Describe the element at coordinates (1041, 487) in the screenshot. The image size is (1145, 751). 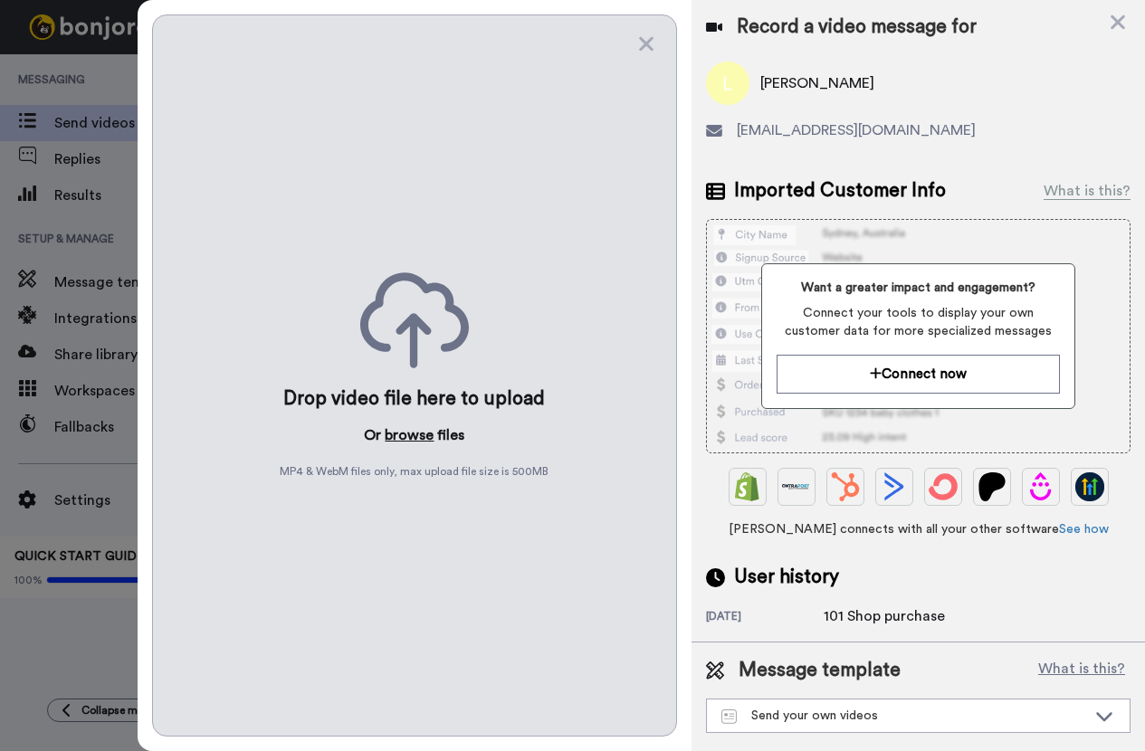
I see `img: Drip` at that location.